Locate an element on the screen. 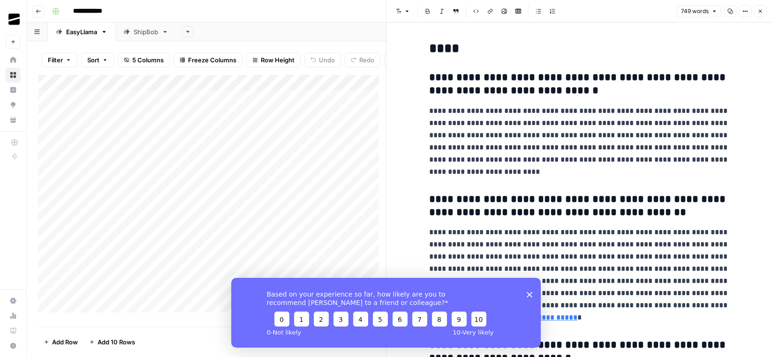 This screenshot has height=357, width=772. span: Redo is located at coordinates (367, 60).